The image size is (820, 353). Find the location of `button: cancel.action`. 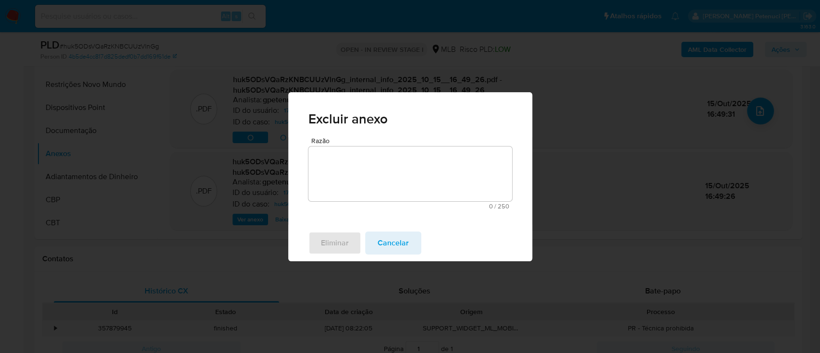

button: cancel.action is located at coordinates (393, 243).